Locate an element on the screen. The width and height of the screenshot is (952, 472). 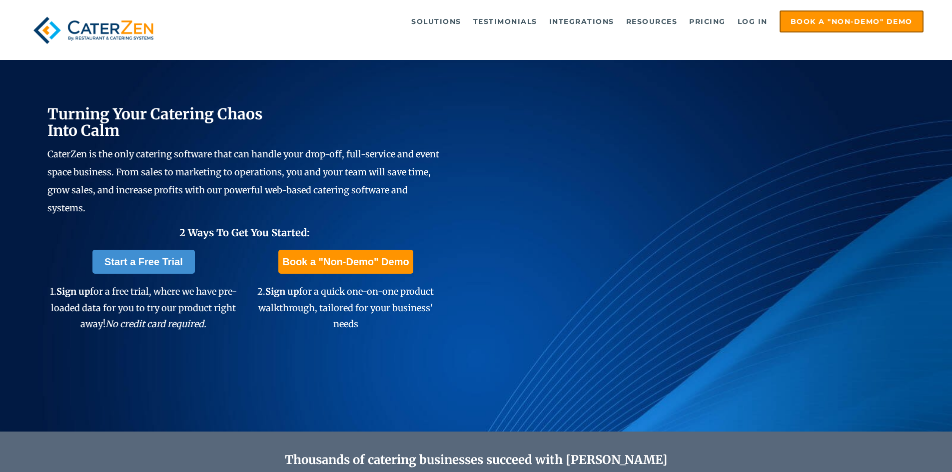
a: Integrations is located at coordinates (582, 21).